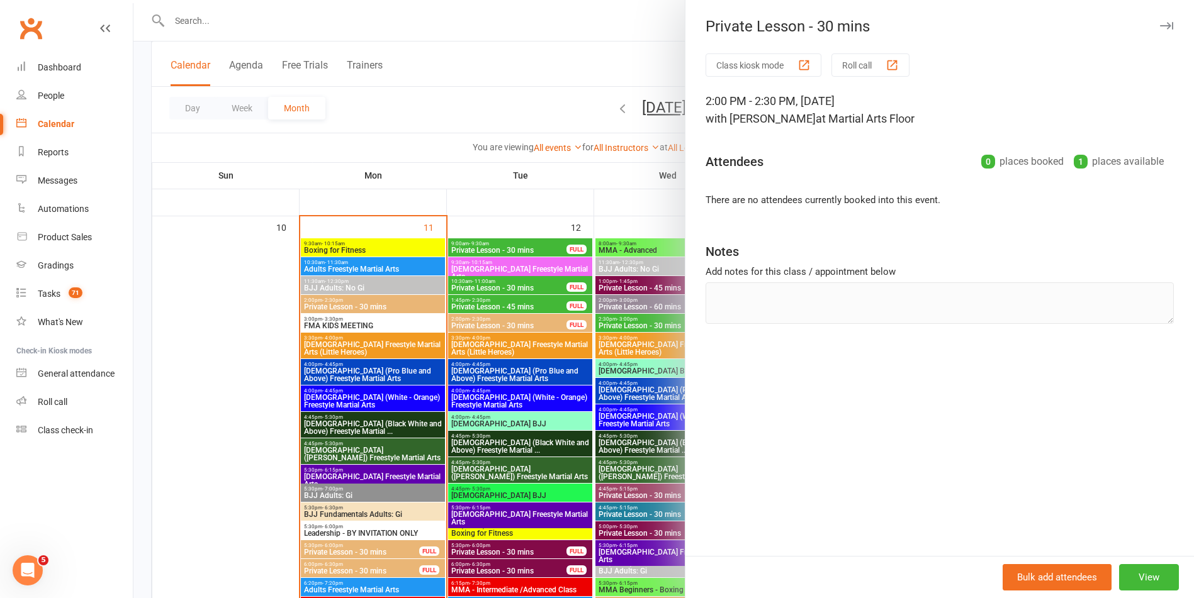  I want to click on button: View, so click(1148, 578).